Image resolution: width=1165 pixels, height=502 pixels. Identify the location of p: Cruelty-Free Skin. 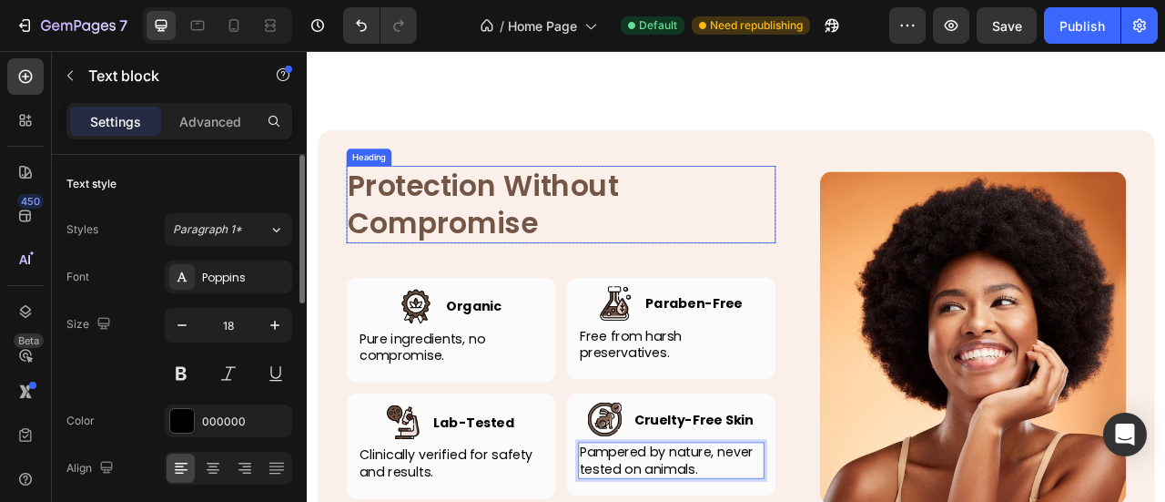
(493, 468).